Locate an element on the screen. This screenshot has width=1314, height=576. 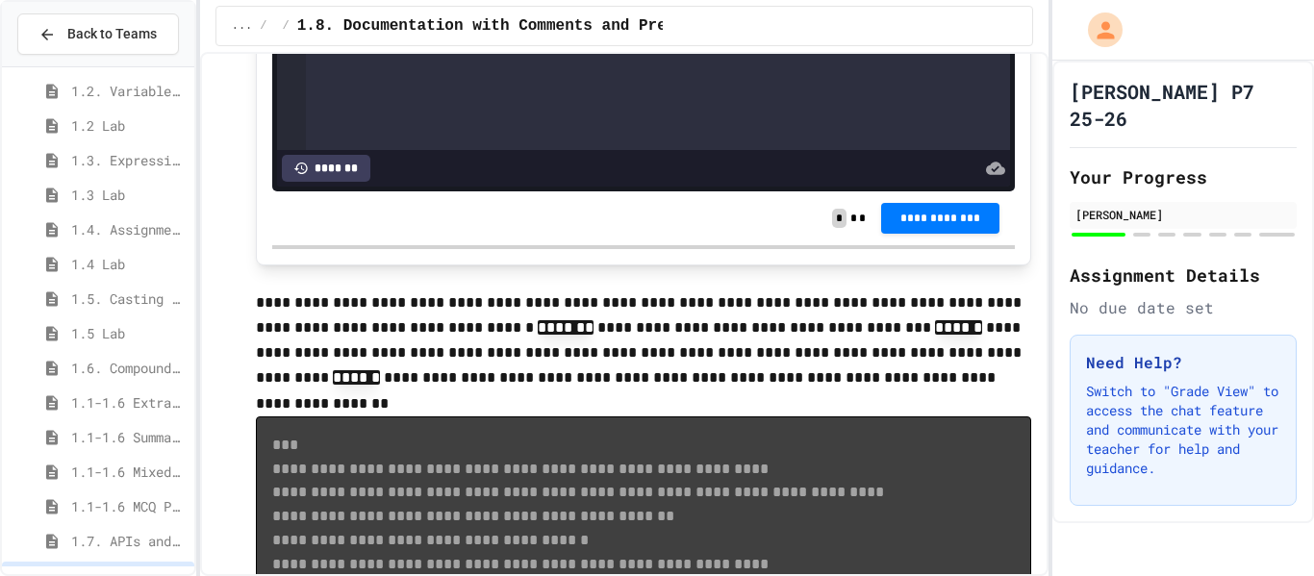
span: 1.1-1.6 MCQ Practice is located at coordinates (129, 506).